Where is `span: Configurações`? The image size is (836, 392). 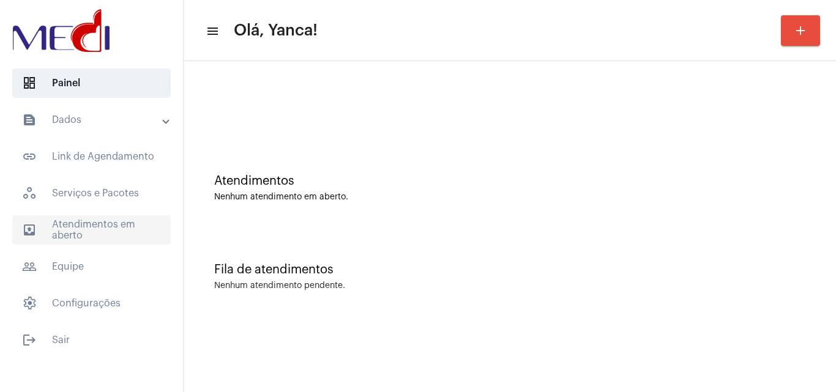 span: Configurações is located at coordinates (91, 304).